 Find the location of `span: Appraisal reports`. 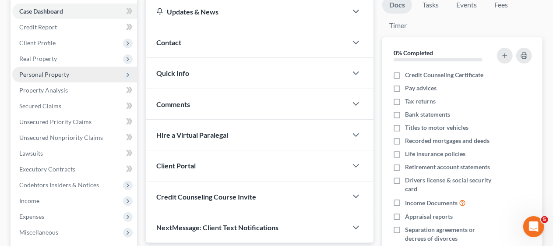

span: Appraisal reports is located at coordinates (428, 216).